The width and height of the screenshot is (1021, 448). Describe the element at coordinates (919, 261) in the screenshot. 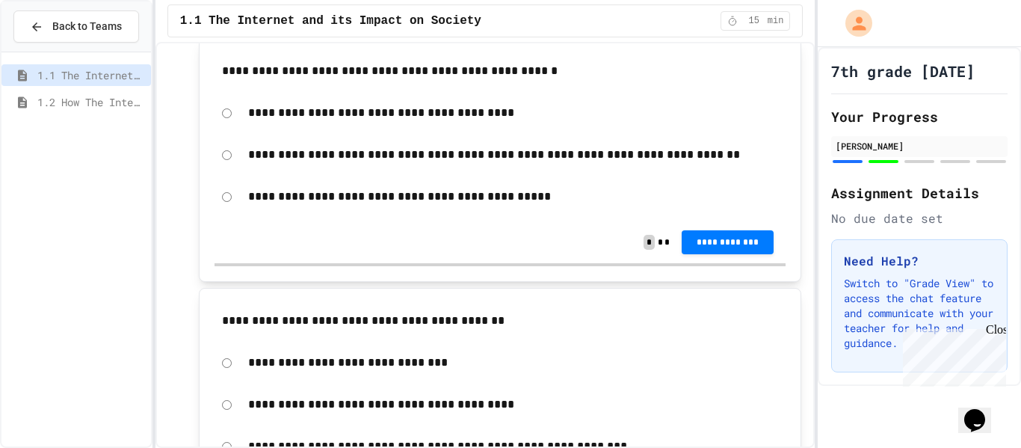

I see `h3: Need Help?` at that location.